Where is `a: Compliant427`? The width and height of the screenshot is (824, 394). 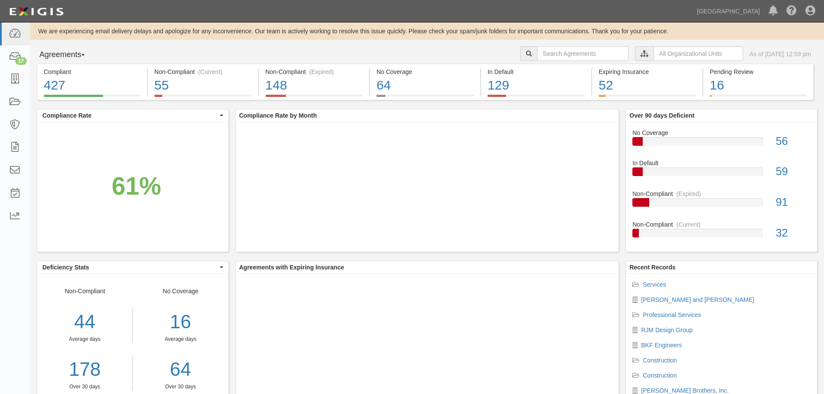
a: Compliant427 is located at coordinates (92, 98).